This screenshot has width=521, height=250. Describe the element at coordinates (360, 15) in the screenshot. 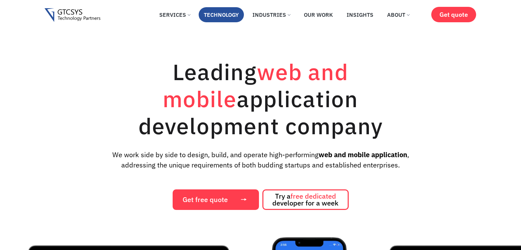

I see `a: Insights` at that location.